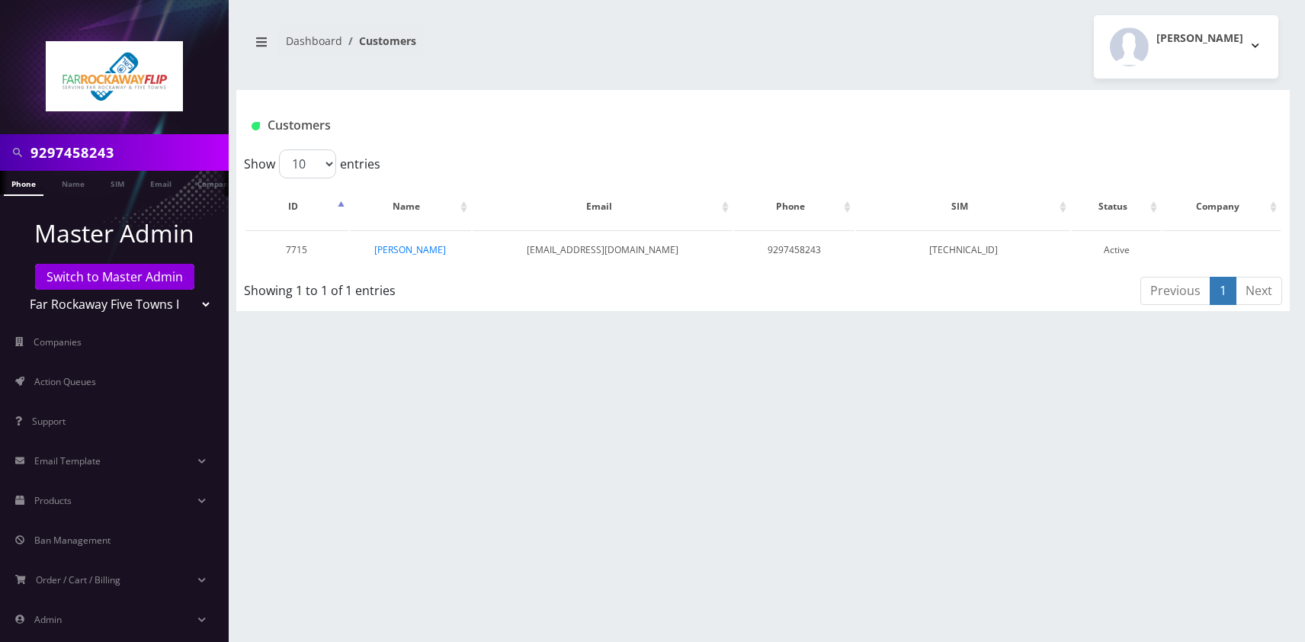 Image resolution: width=1305 pixels, height=642 pixels. I want to click on th: SIM: activate to sort column ascending, so click(963, 207).